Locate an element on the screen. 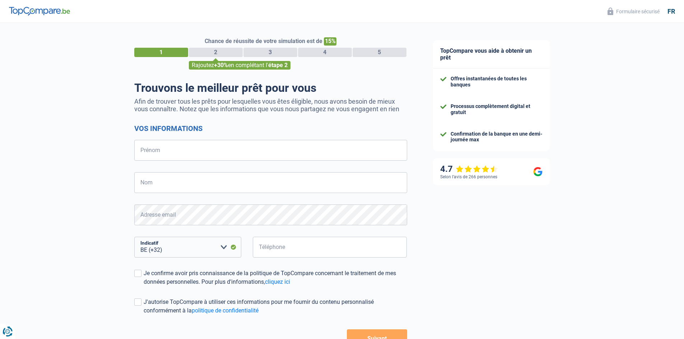 This screenshot has height=339, width=684. img: TopCompare Logo is located at coordinates (40, 11).